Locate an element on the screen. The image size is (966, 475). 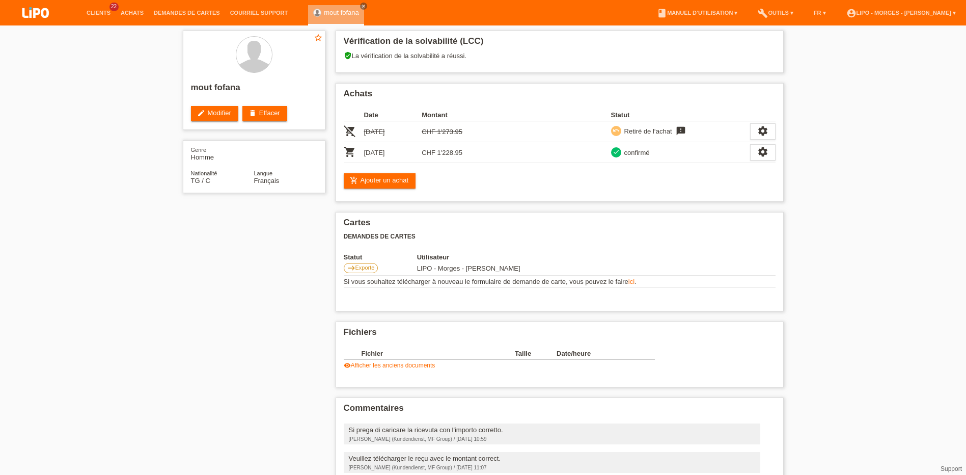
a: Demandes de cartes is located at coordinates (187, 13).